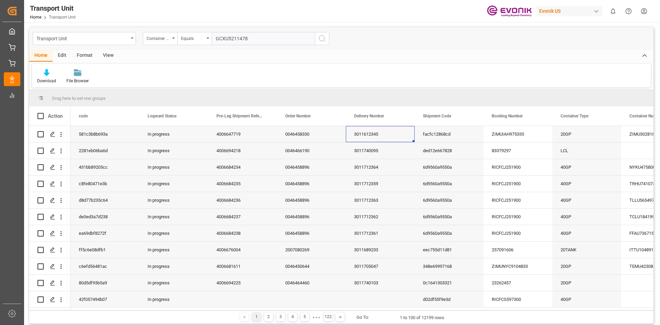 This screenshot has height=325, width=660. I want to click on div: ZIMUIAH975335, so click(518, 134).